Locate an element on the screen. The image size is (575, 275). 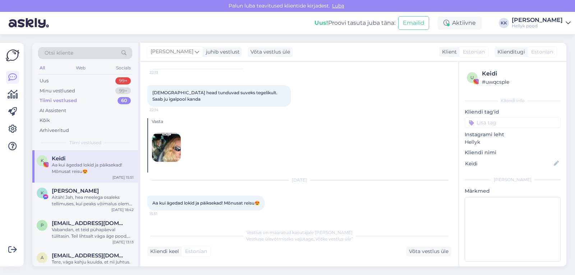
div: Tere, väga kahju kuulda, et nii juhtus. Teinekord kindlasti kirjutage kohe FB, me oleks sellel ju... is located at coordinates (93, 265).